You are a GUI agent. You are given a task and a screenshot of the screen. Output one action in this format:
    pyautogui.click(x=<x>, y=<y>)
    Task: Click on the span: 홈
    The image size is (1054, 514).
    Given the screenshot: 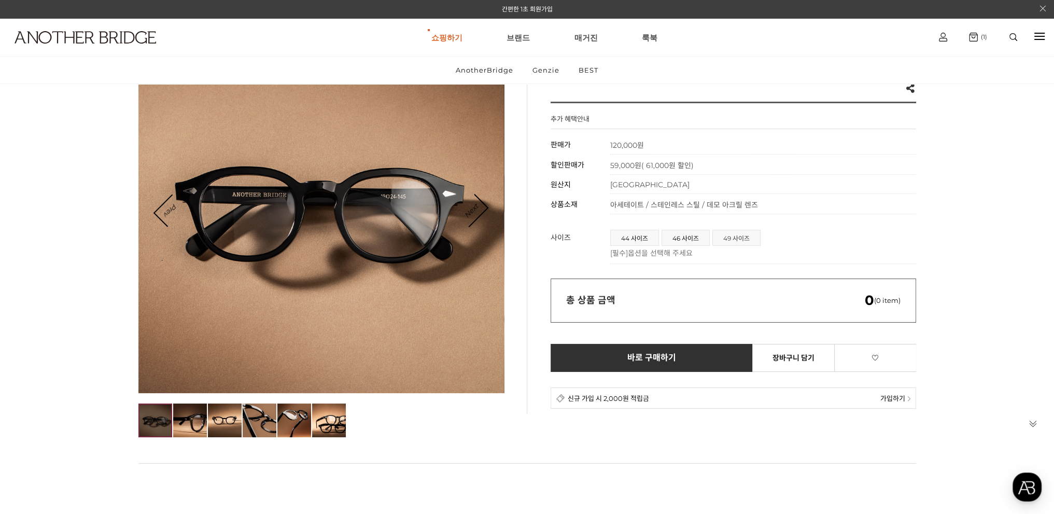 What is the action you would take?
    pyautogui.click(x=36, y=349)
    